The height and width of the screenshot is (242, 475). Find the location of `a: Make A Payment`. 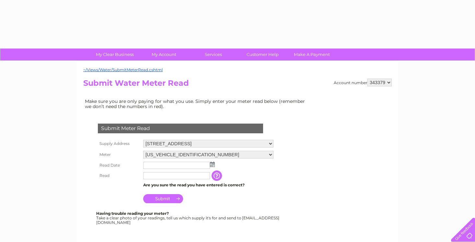

a: Make A Payment is located at coordinates (311, 54).